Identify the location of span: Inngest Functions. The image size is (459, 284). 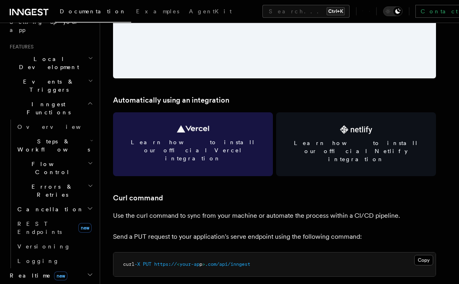
(47, 108).